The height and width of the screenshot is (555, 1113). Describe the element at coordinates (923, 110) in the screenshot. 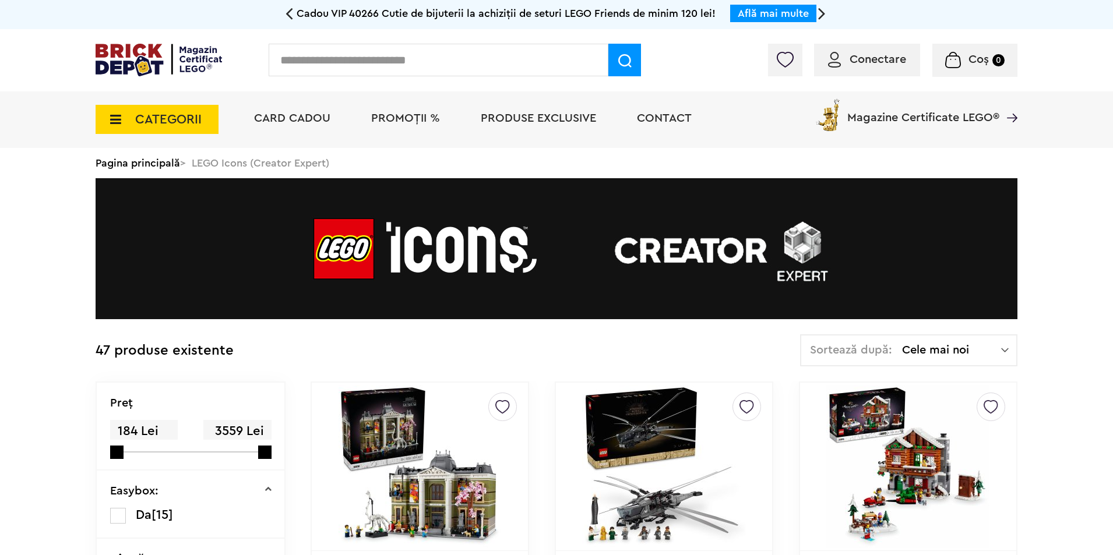

I see `span: Magazine Certificate LEGO®` at that location.